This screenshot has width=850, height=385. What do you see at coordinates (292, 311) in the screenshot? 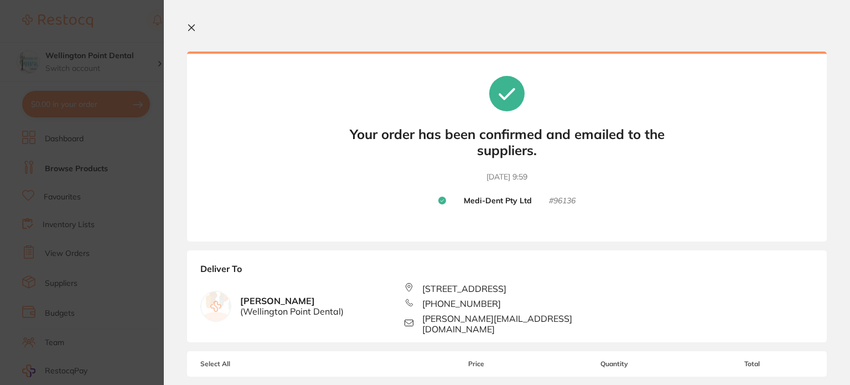
I see `span: ( Wellington Point Dental )` at bounding box center [292, 311].